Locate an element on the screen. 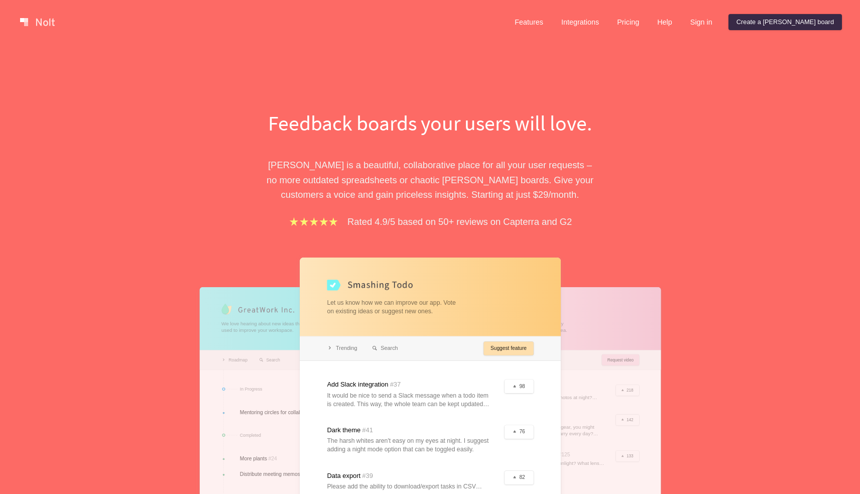 This screenshot has height=494, width=860. a: Integrations is located at coordinates (580, 22).